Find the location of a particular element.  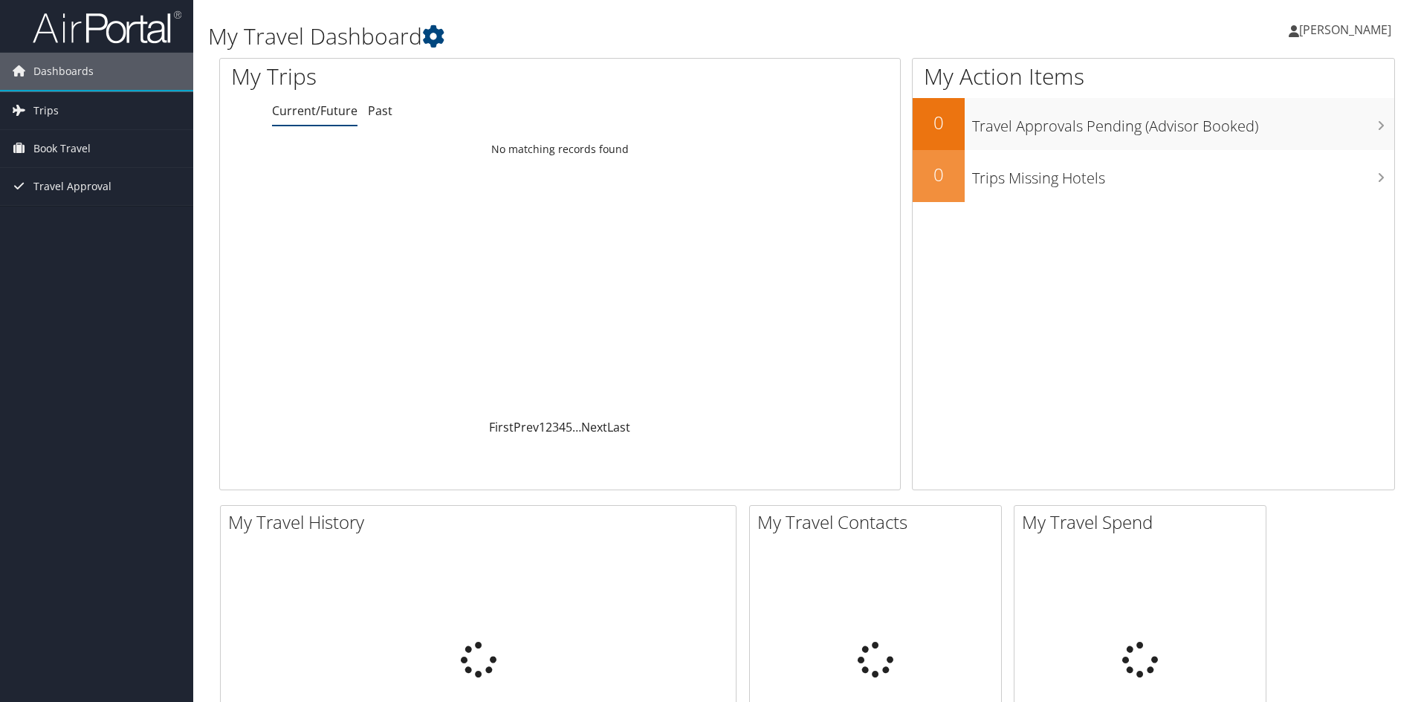

a: 5 is located at coordinates (568, 427).